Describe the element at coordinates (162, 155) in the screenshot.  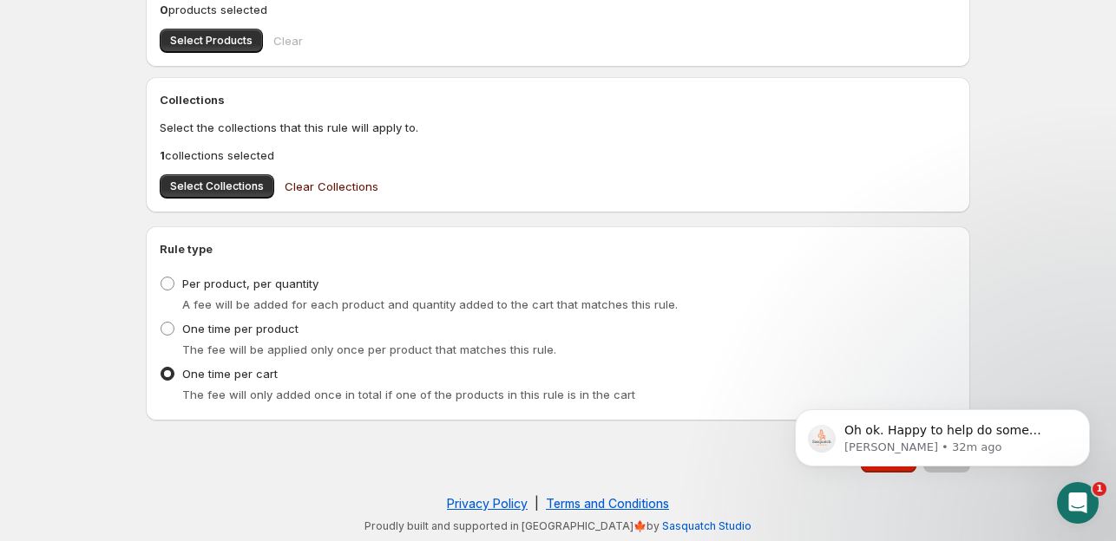
I see `b: 1` at that location.